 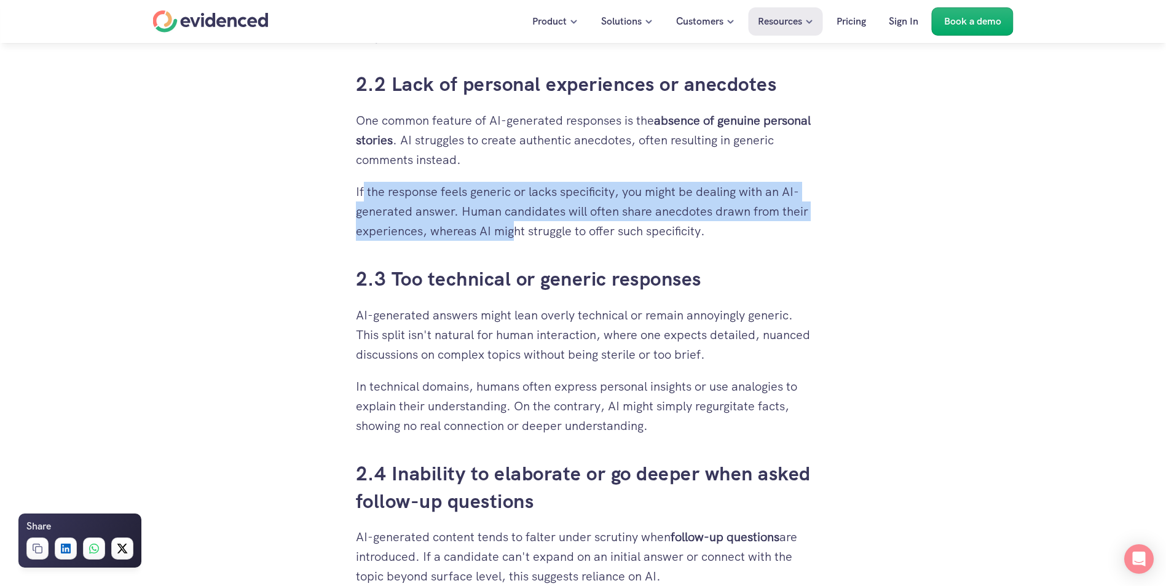 I want to click on a: Home, so click(x=211, y=22).